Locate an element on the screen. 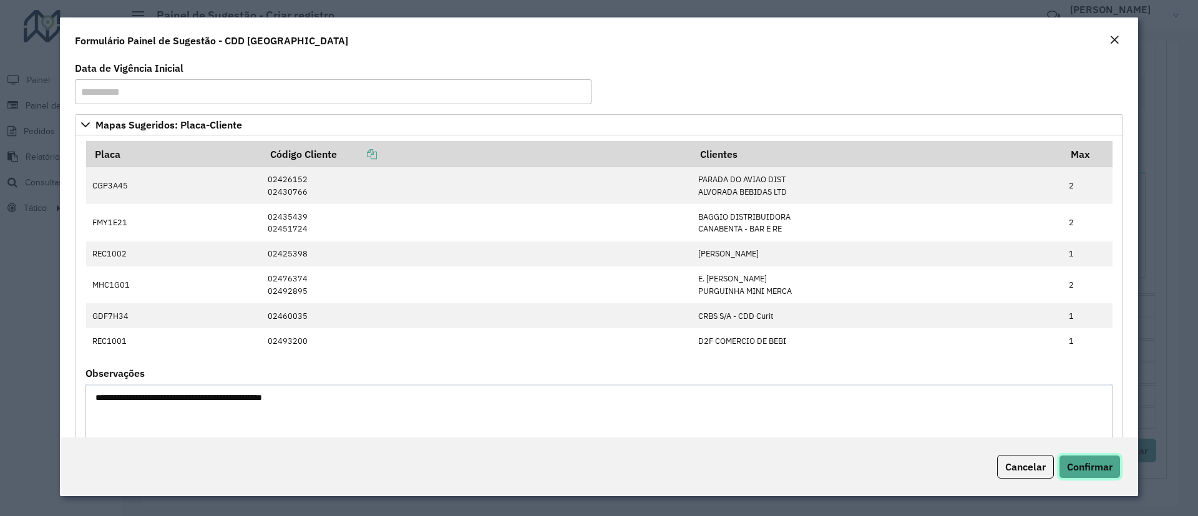 This screenshot has width=1198, height=516. td: 02426152 02430766 is located at coordinates (476, 185).